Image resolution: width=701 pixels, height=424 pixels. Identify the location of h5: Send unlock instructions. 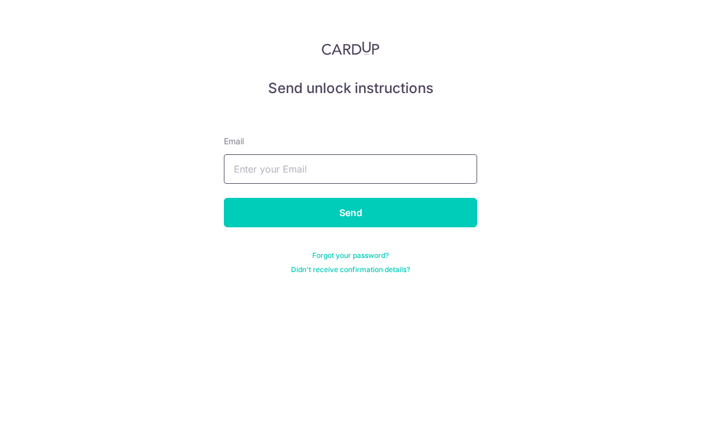
(350, 88).